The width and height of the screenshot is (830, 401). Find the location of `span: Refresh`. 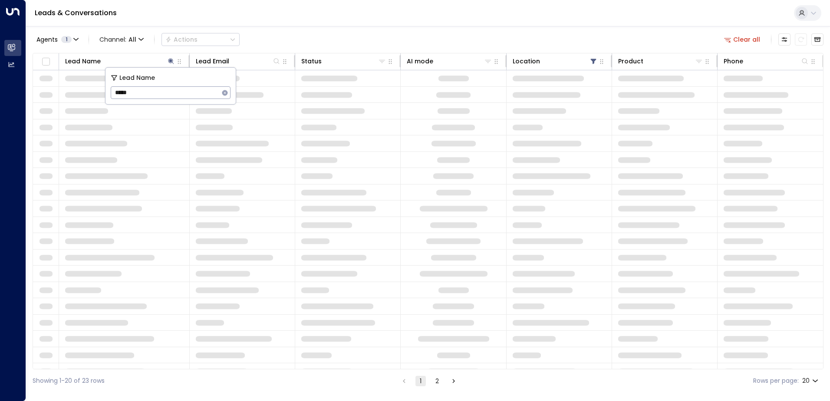

span: Refresh is located at coordinates (801, 40).